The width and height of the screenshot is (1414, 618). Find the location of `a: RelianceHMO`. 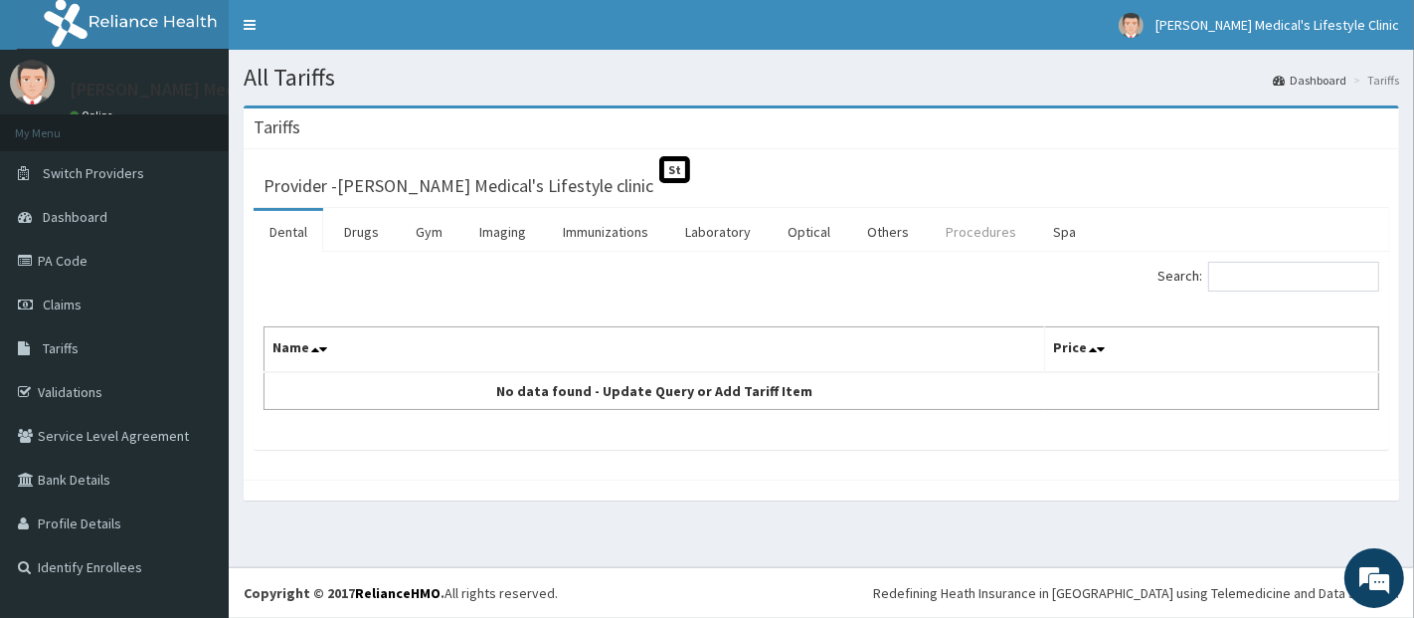

a: RelianceHMO is located at coordinates (398, 593).